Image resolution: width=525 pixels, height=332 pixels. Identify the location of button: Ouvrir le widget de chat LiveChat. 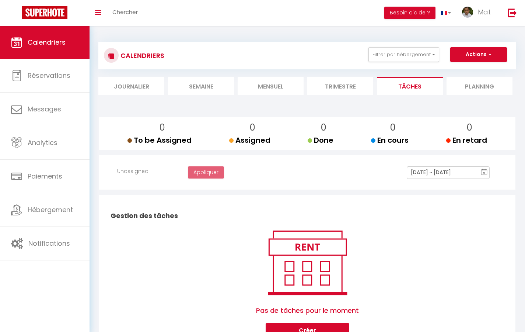
(17, 14).